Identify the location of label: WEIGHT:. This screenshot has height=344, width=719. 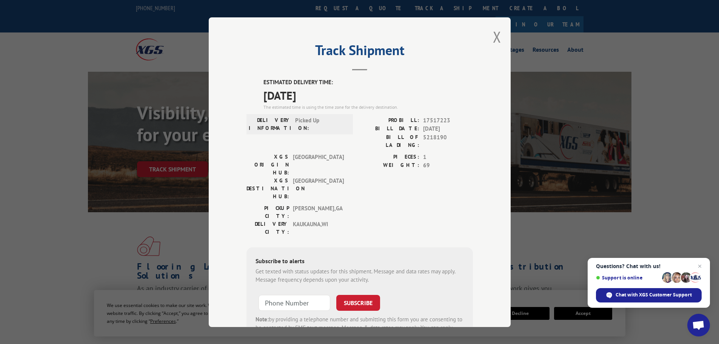
(389, 165).